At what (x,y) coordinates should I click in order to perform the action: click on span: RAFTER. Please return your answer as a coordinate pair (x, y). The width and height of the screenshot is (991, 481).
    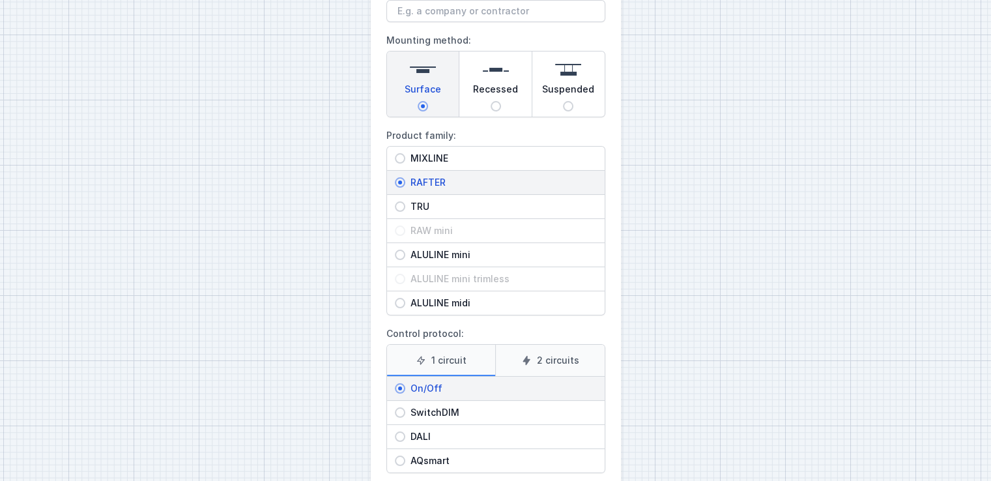
    Looking at the image, I should click on (501, 182).